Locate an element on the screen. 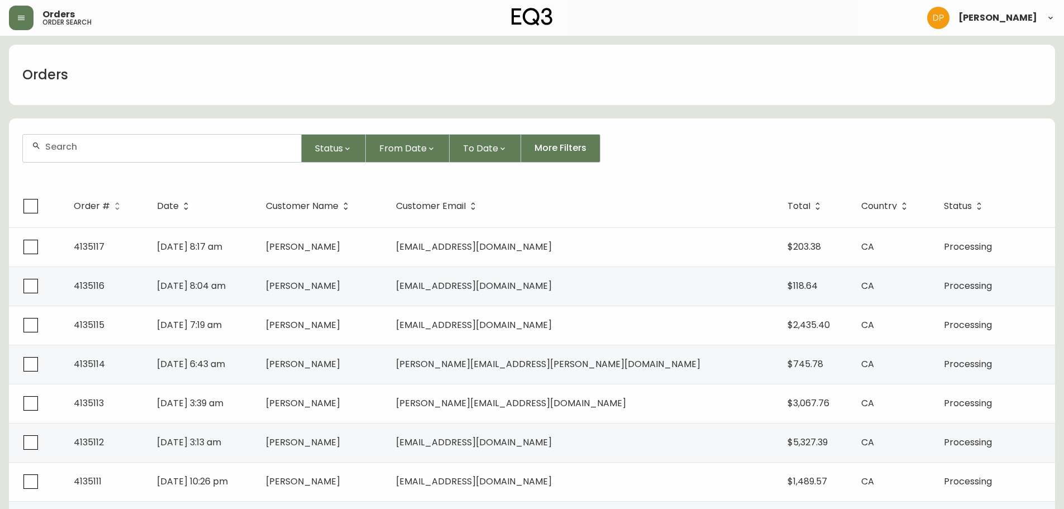 Image resolution: width=1064 pixels, height=509 pixels. span: $118.64 is located at coordinates (802, 285).